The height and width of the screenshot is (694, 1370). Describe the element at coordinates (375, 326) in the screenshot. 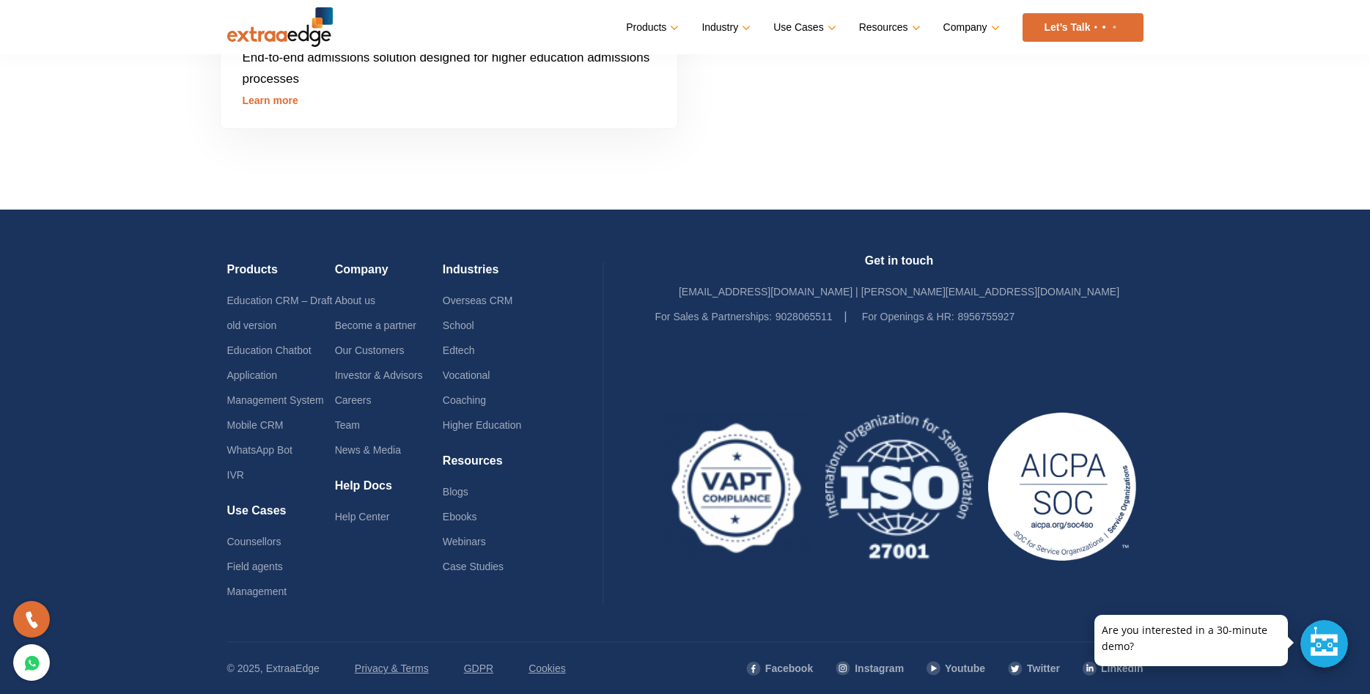

I see `a: Become a partner` at that location.